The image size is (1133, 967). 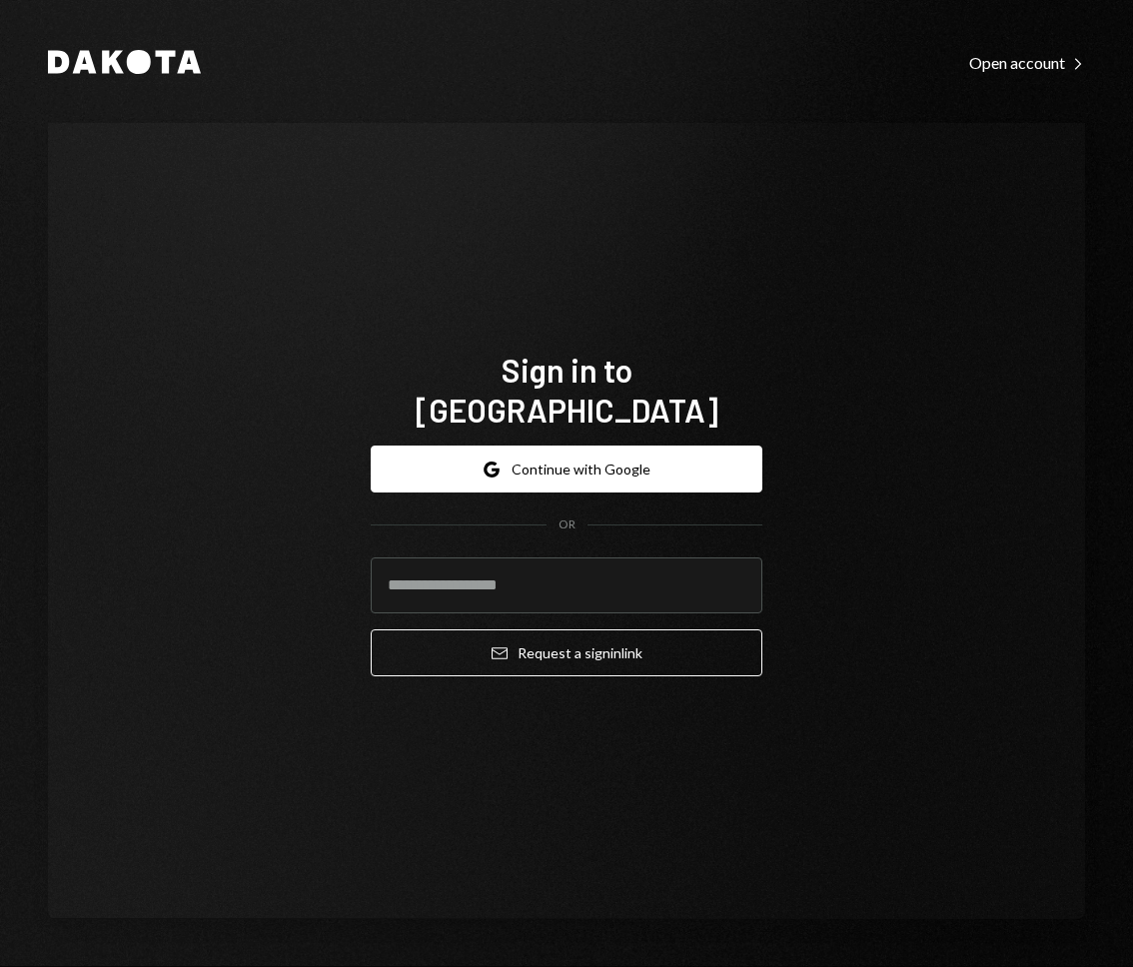 What do you see at coordinates (1027, 62) in the screenshot?
I see `a: Open account` at bounding box center [1027, 62].